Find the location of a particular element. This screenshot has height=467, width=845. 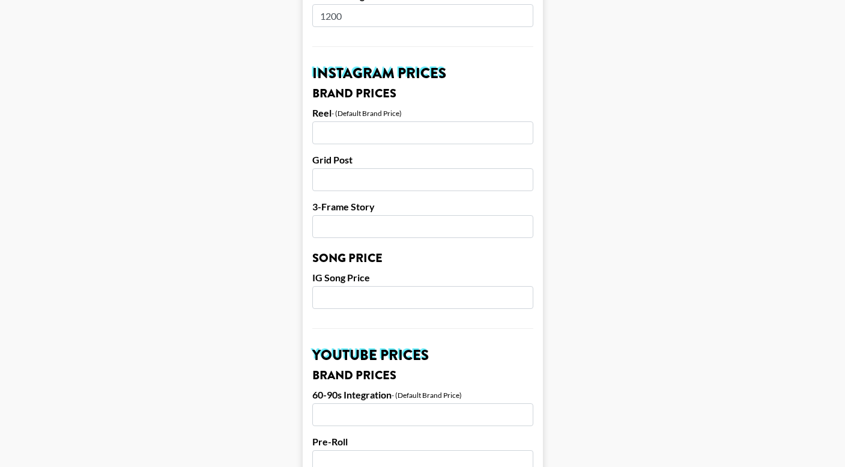

h3: Song Price is located at coordinates (423, 258).